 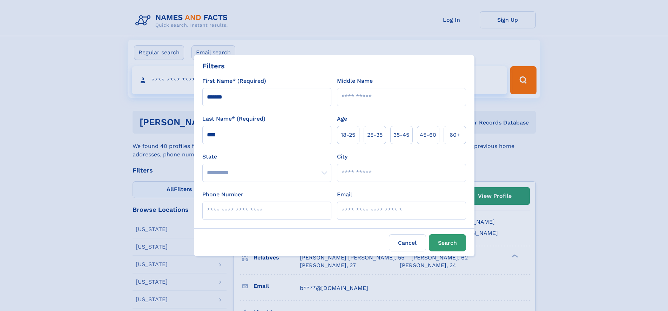 What do you see at coordinates (342, 157) in the screenshot?
I see `label: City` at bounding box center [342, 157].